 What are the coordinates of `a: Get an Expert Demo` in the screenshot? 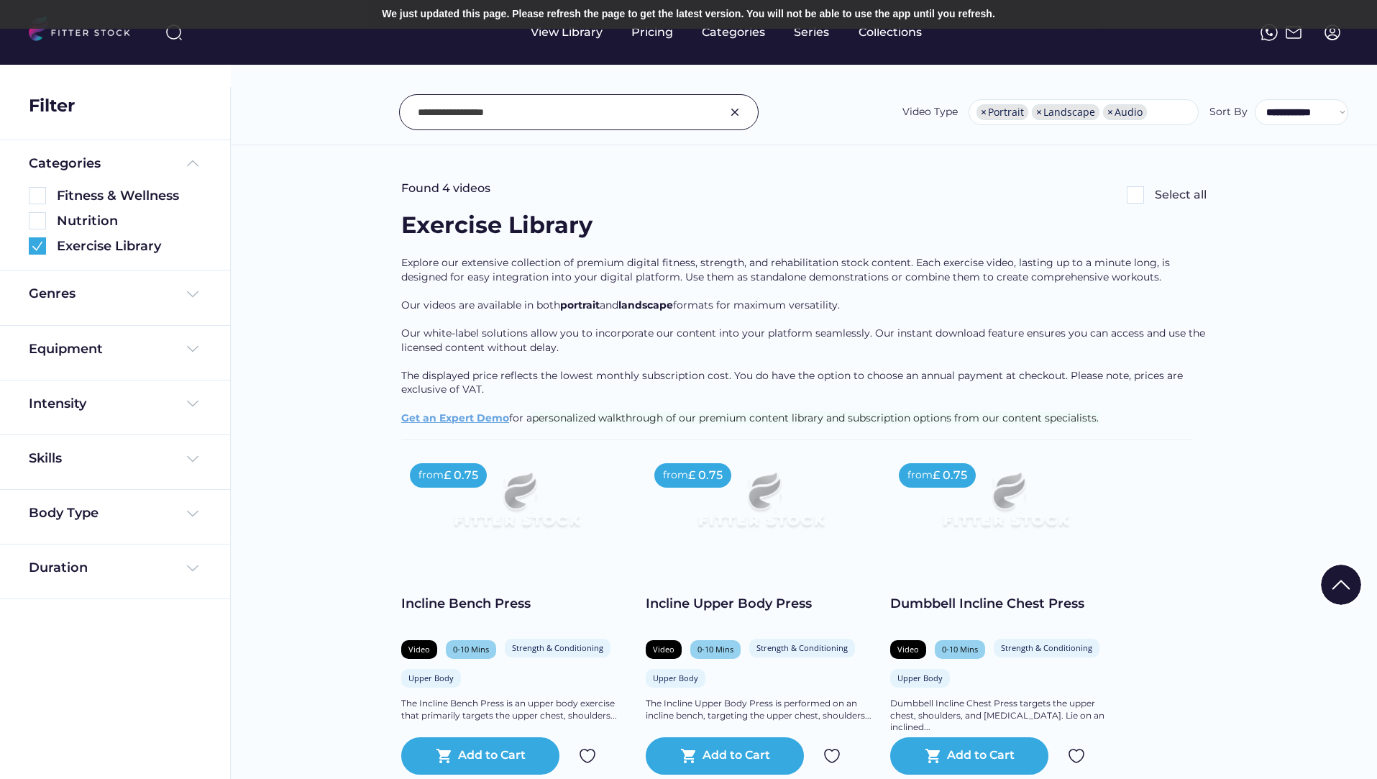 It's located at (455, 418).